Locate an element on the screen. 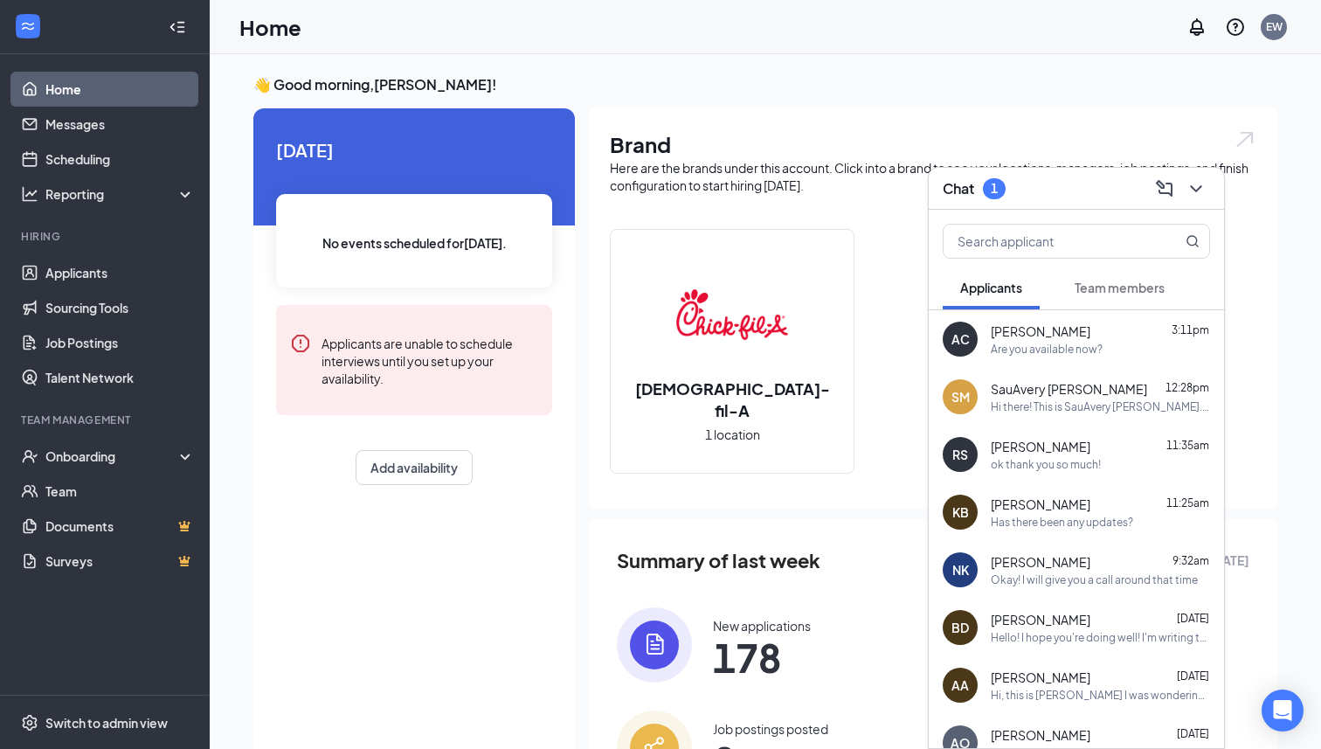  h3: Chat is located at coordinates (959, 189).